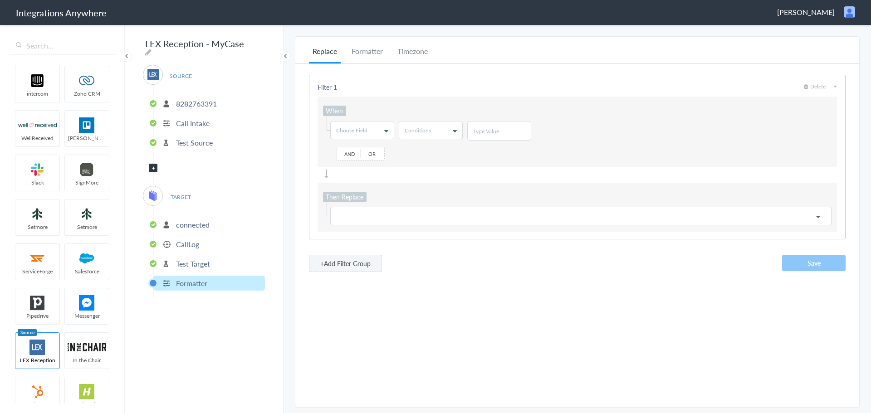 The image size is (871, 413). What do you see at coordinates (87, 93) in the screenshot?
I see `span: Zoho CRM` at bounding box center [87, 93].